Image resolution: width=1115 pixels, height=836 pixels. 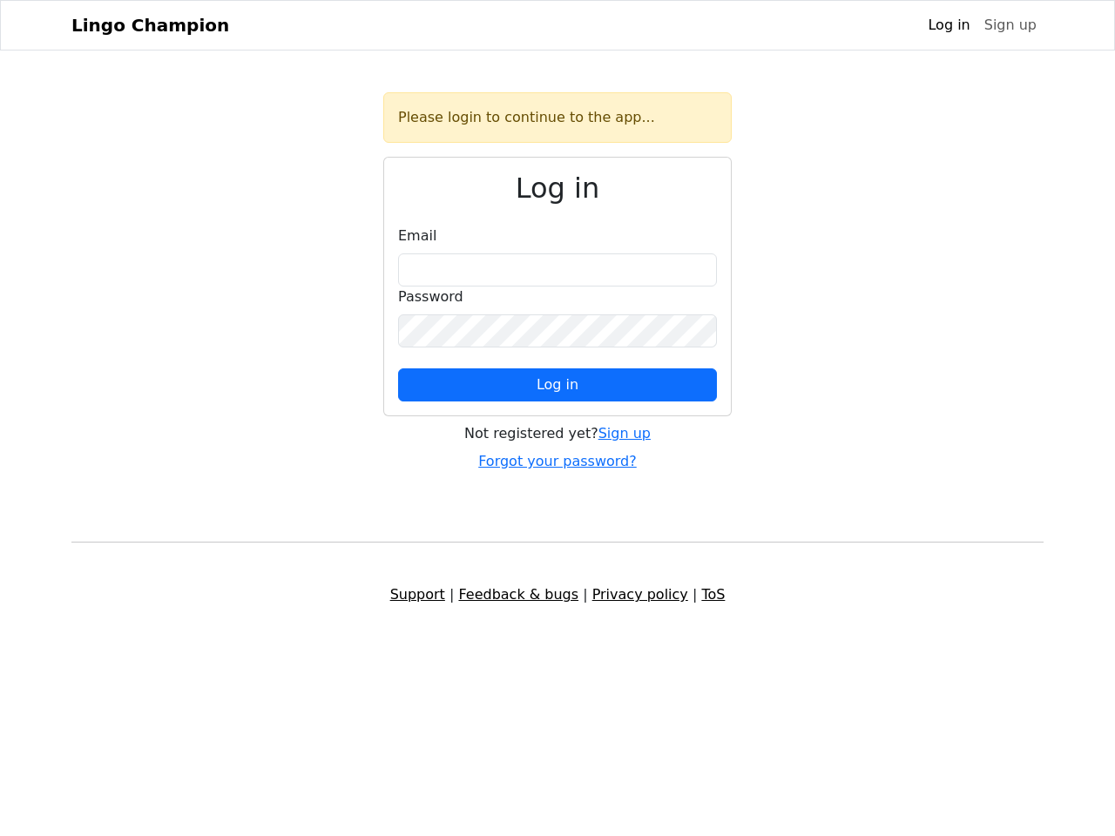 What do you see at coordinates (417, 594) in the screenshot?
I see `a: Support` at bounding box center [417, 594].